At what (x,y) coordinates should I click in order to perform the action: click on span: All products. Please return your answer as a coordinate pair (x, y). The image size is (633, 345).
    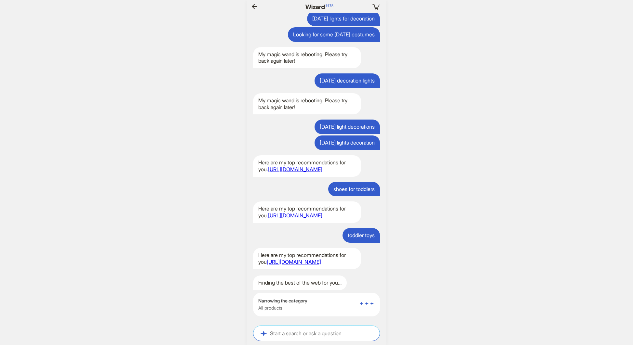
    Looking at the image, I should click on (283, 308).